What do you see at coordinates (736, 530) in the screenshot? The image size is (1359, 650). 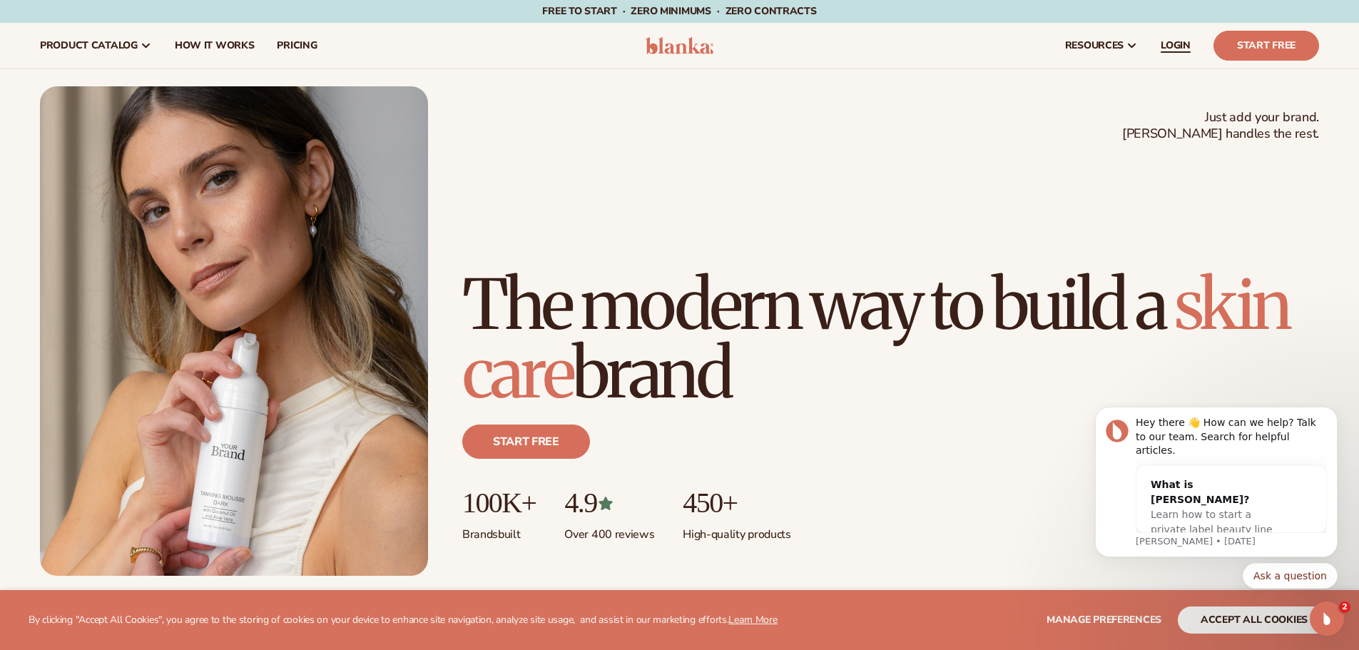 I see `p: High-quality products` at bounding box center [736, 530].